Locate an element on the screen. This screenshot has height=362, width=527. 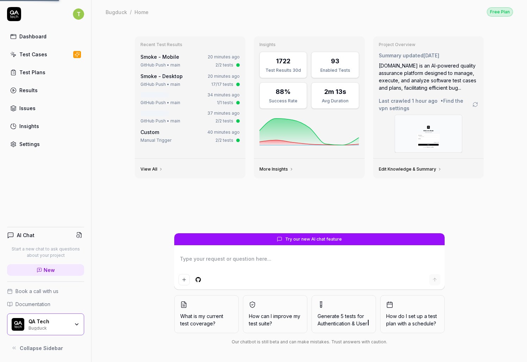
button: How can I improve my test suite? is located at coordinates (275, 314).